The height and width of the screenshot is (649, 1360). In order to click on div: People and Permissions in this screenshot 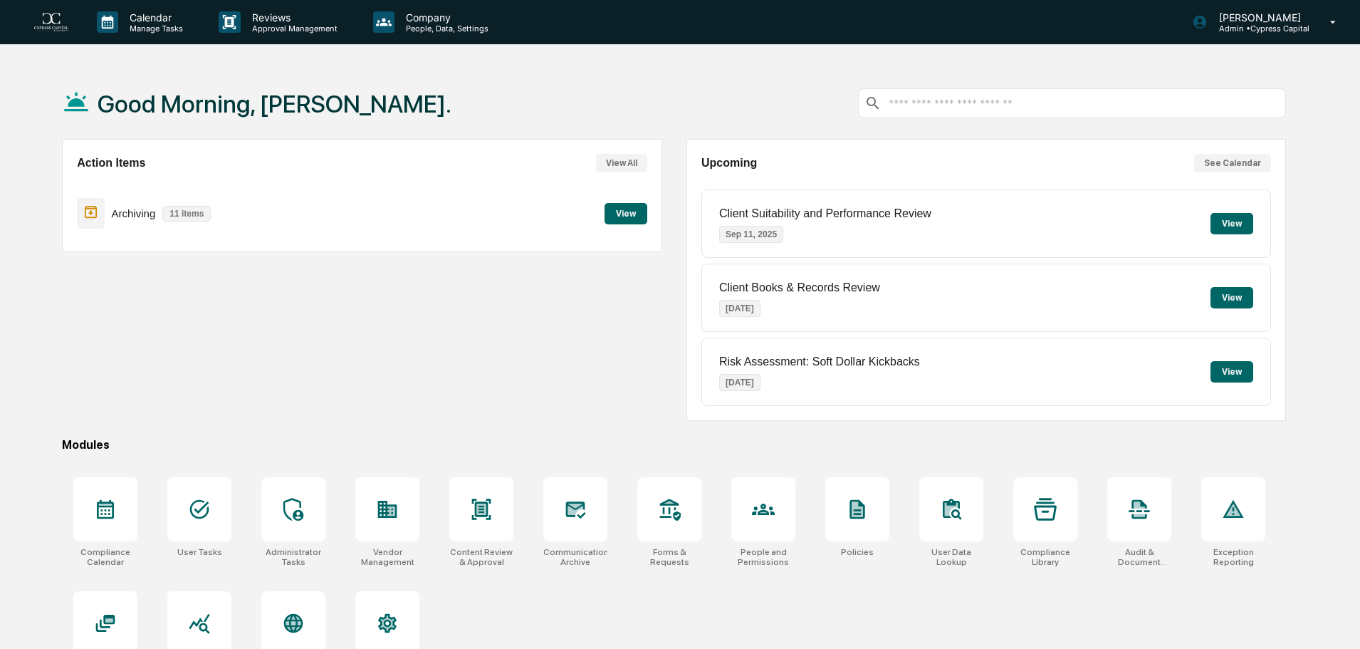, I will do `click(763, 557)`.